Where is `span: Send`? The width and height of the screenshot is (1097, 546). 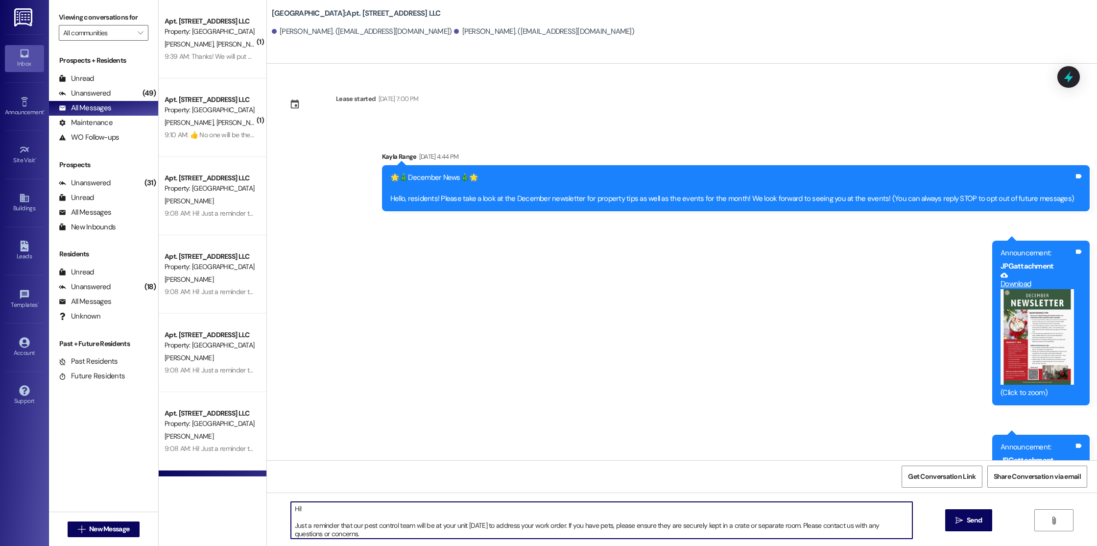 span: Send is located at coordinates (974, 520).